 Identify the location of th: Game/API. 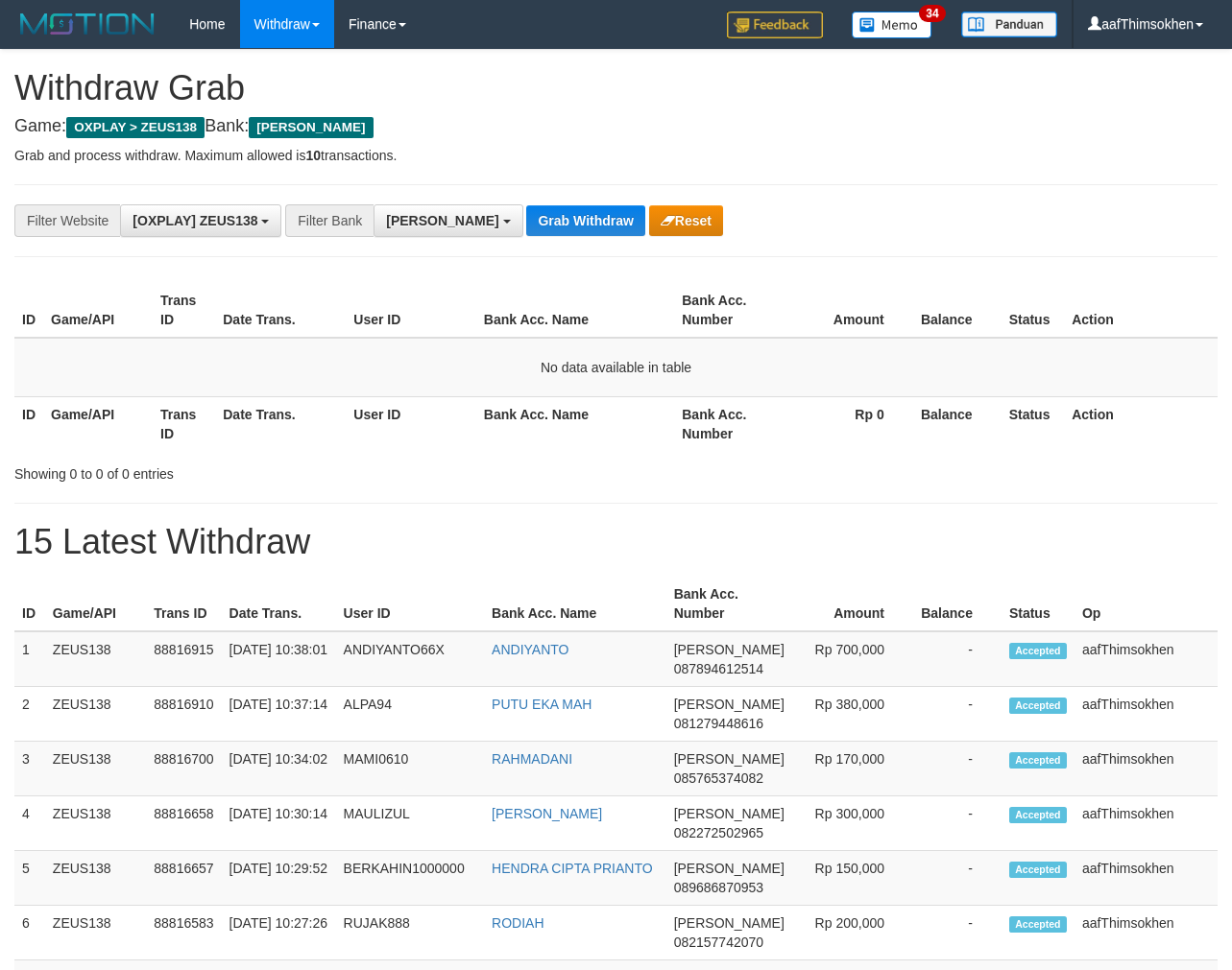
(95, 604).